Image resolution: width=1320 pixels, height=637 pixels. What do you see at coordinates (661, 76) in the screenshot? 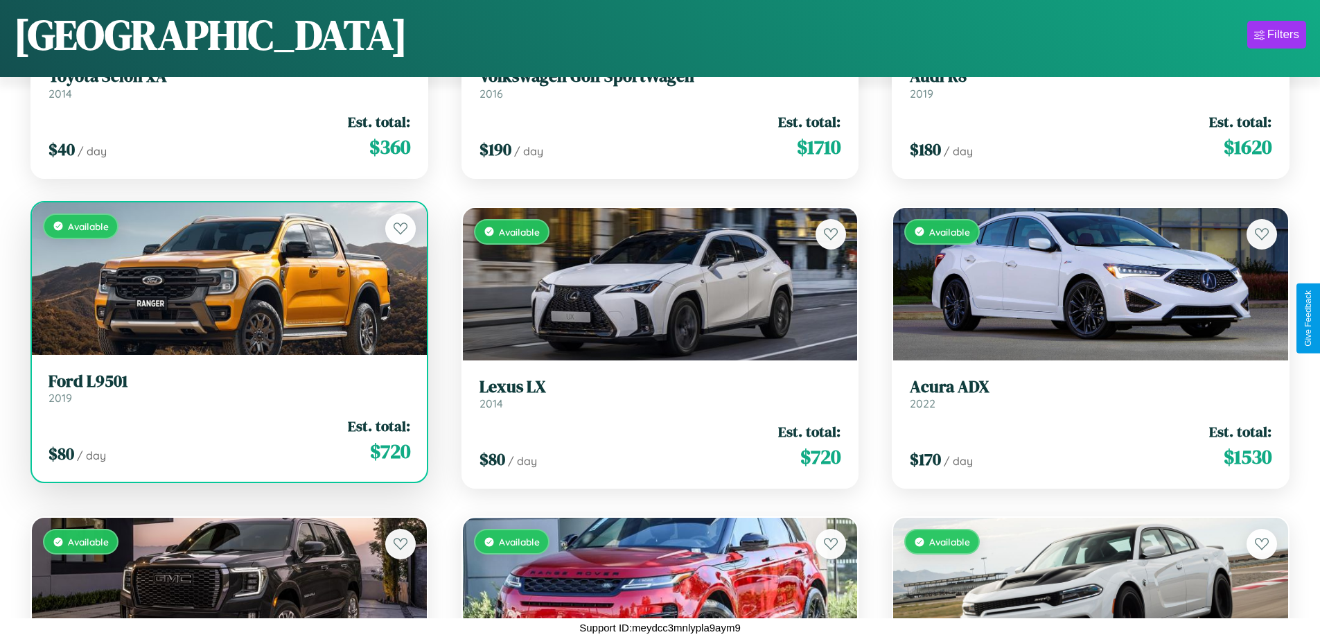
I see `h3: Volkswagen Golf SportWagen` at bounding box center [661, 76].